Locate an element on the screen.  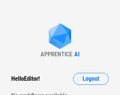
div: AI is located at coordinates (77, 54).